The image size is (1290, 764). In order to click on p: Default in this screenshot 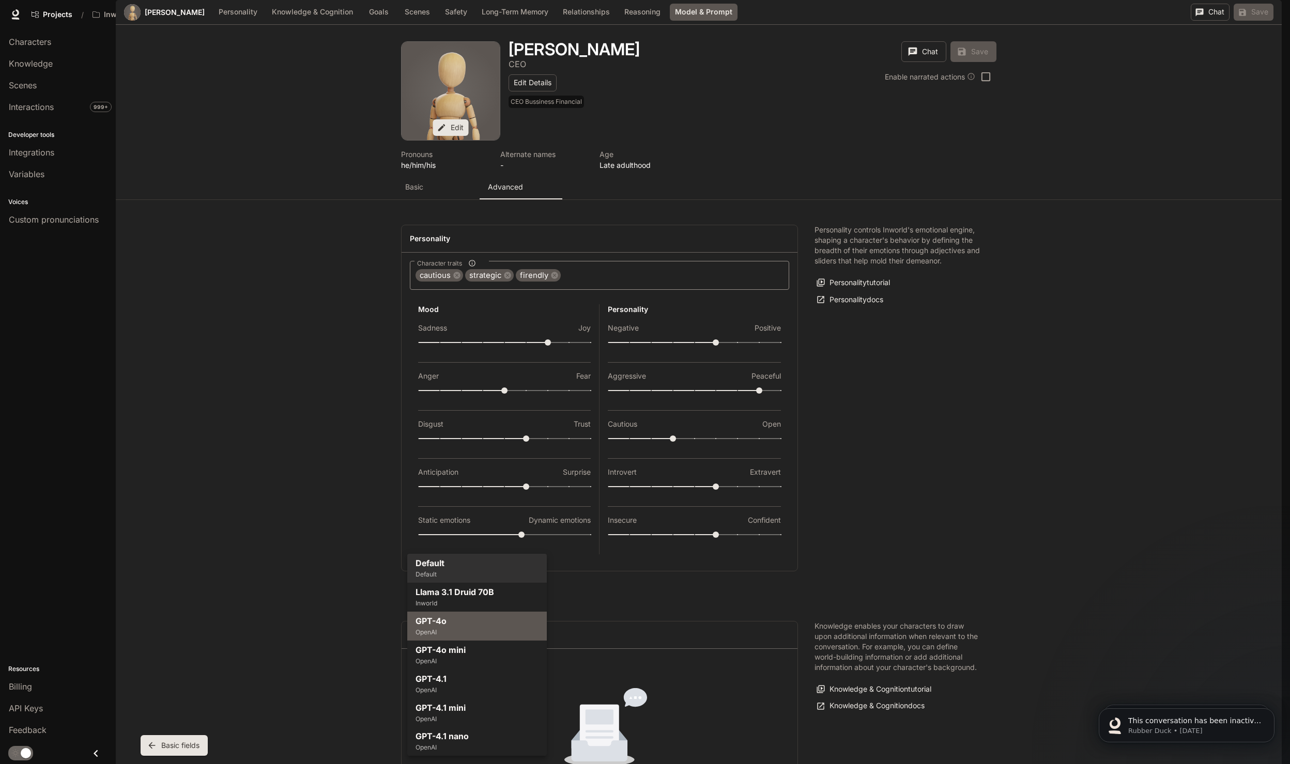, I will do `click(430, 563)`.